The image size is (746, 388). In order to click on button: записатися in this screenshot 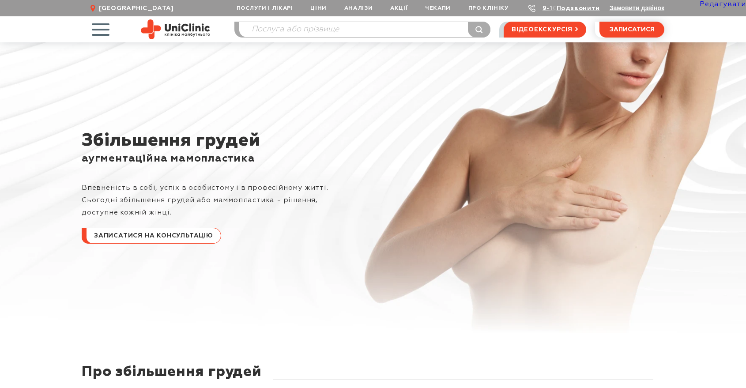, I will do `click(632, 30)`.